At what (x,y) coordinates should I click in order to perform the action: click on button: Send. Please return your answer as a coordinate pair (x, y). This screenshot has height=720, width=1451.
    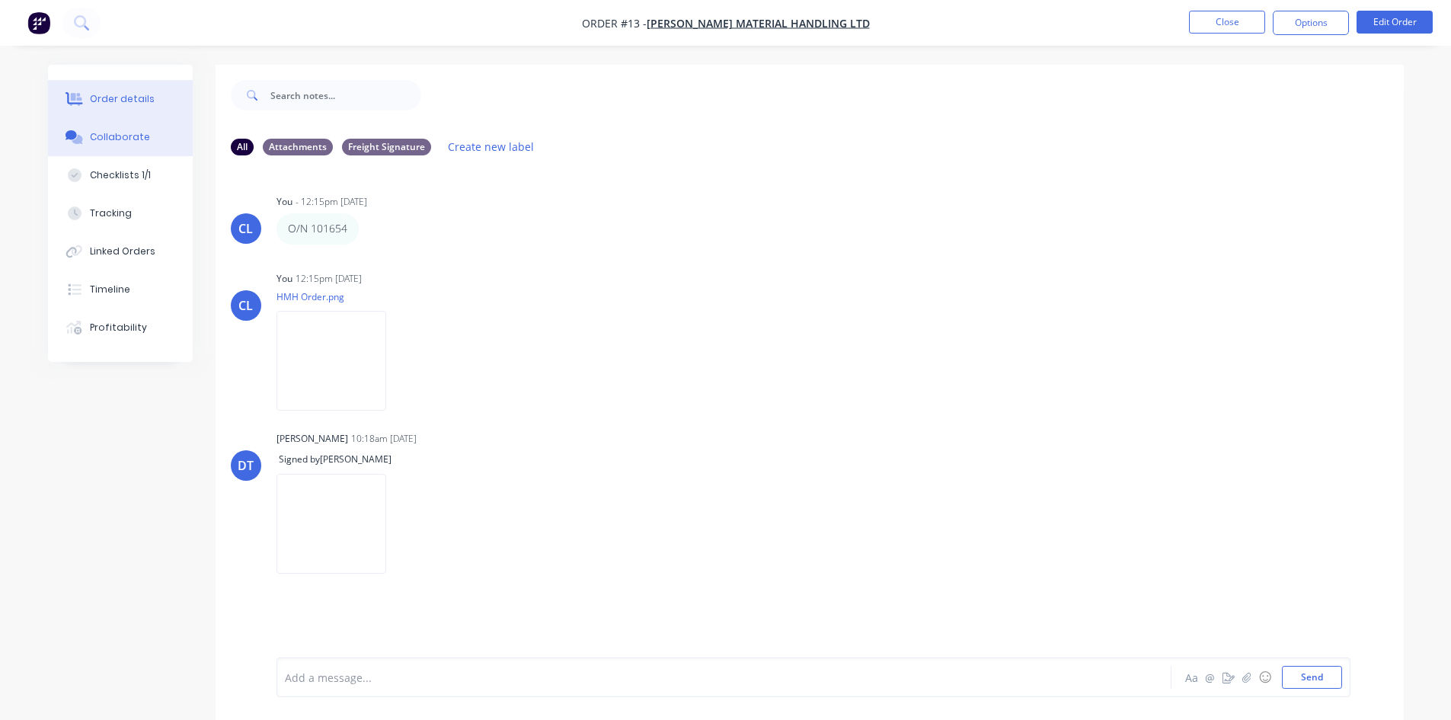
    Looking at the image, I should click on (1312, 677).